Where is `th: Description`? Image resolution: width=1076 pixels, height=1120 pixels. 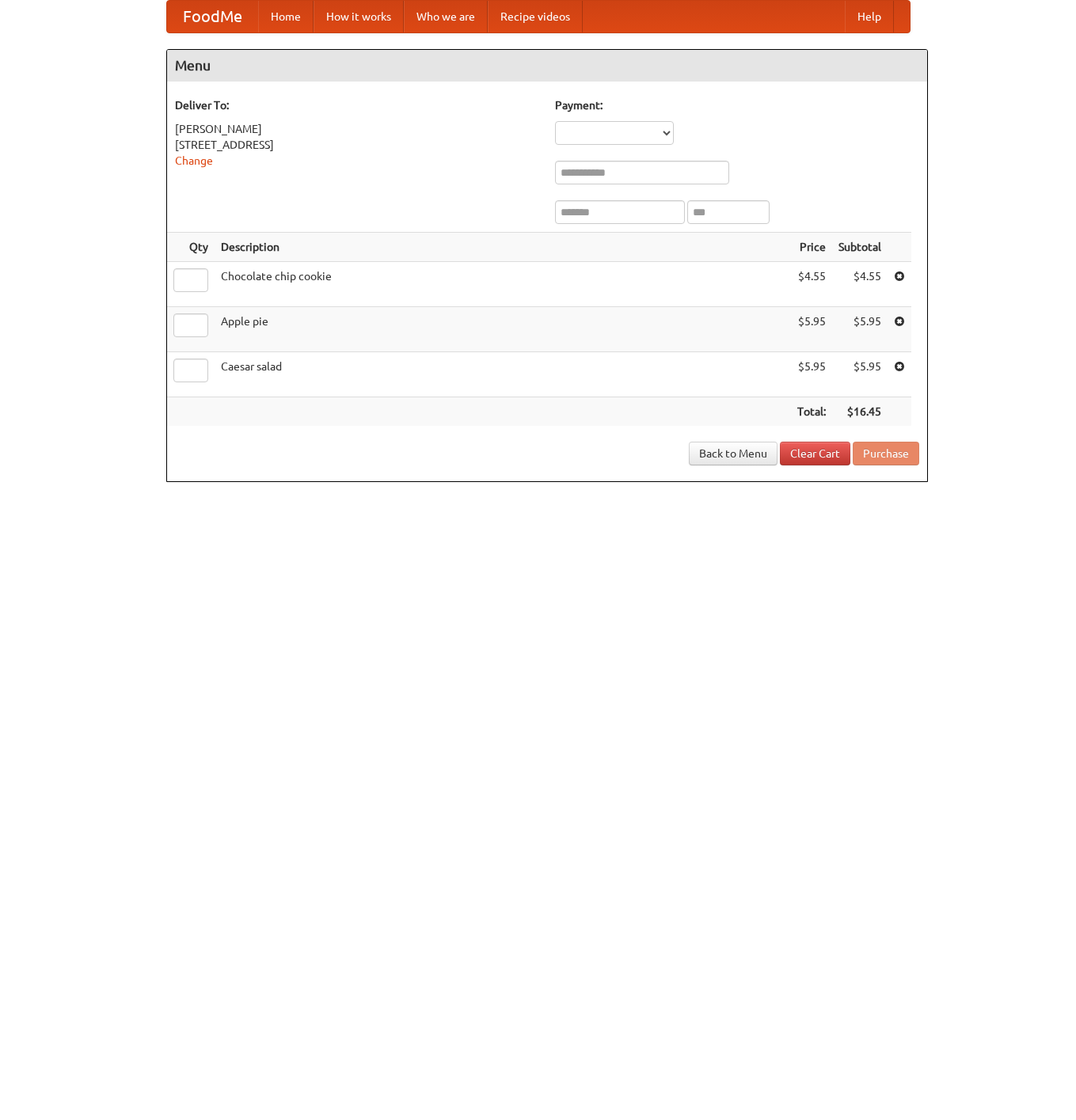 th: Description is located at coordinates (503, 247).